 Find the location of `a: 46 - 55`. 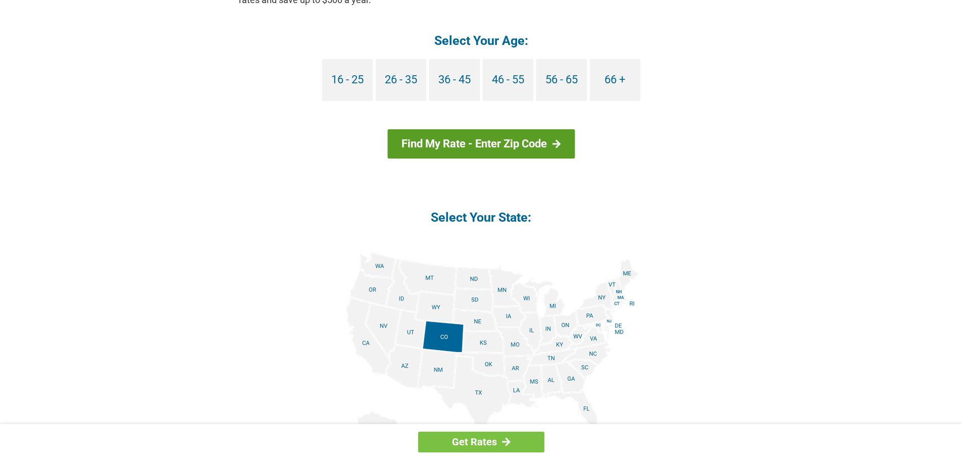

a: 46 - 55 is located at coordinates (508, 80).